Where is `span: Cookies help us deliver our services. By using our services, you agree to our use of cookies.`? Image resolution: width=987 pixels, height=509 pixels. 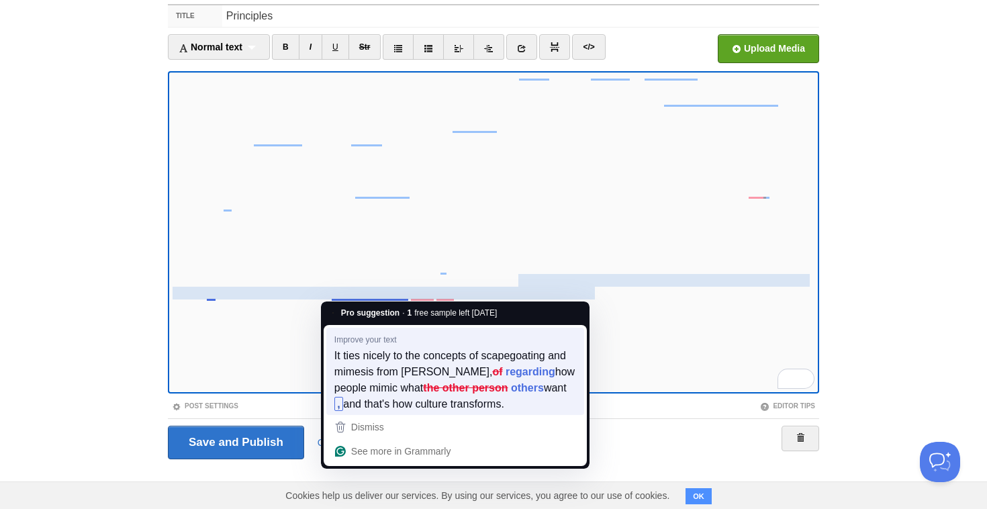
span: Cookies help us deliver our services. By using our services, you agree to our use of cookies. is located at coordinates (478, 496).